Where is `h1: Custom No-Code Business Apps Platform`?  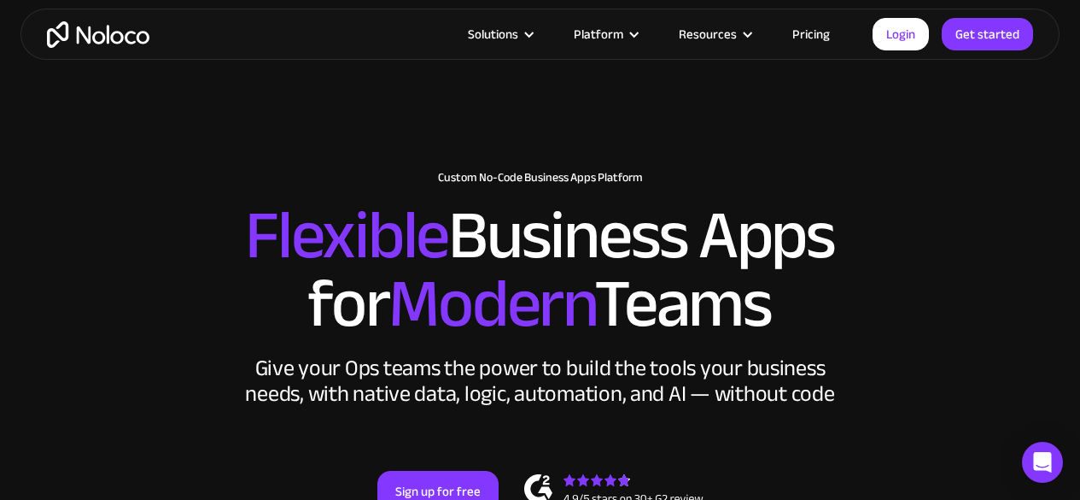 h1: Custom No-Code Business Apps Platform is located at coordinates (540, 178).